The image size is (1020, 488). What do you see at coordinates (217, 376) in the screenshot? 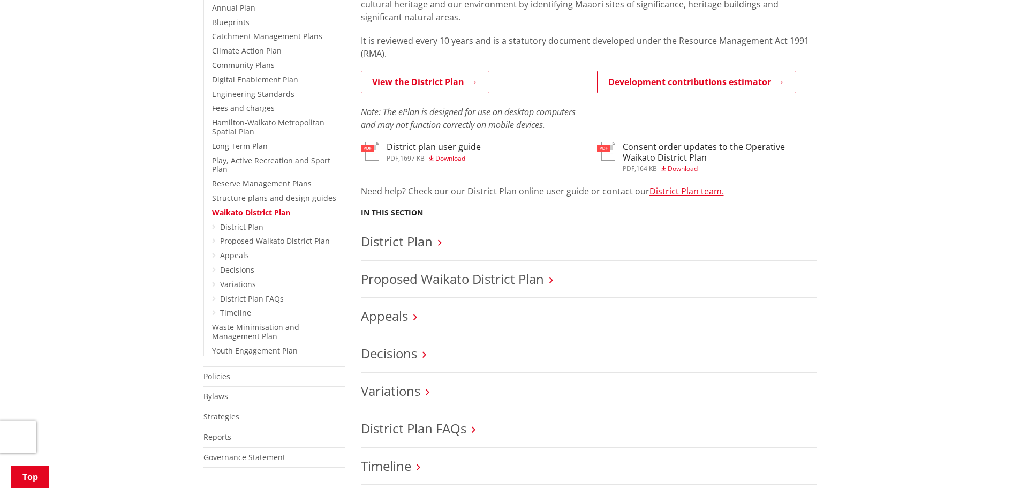
I see `a: Policies` at bounding box center [217, 376].